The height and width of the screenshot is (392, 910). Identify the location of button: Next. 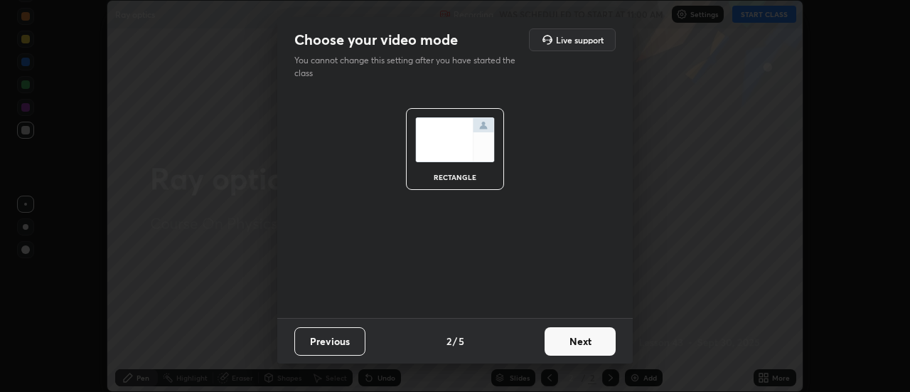
(580, 341).